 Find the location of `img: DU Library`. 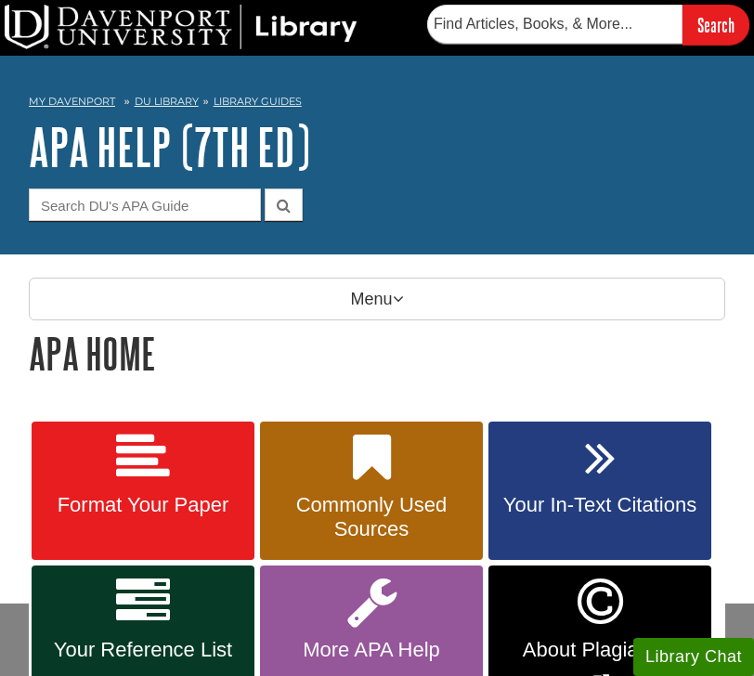

img: DU Library is located at coordinates (181, 27).